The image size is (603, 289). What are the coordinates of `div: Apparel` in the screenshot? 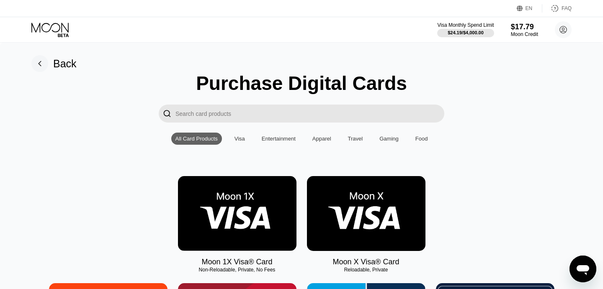 It's located at (322, 139).